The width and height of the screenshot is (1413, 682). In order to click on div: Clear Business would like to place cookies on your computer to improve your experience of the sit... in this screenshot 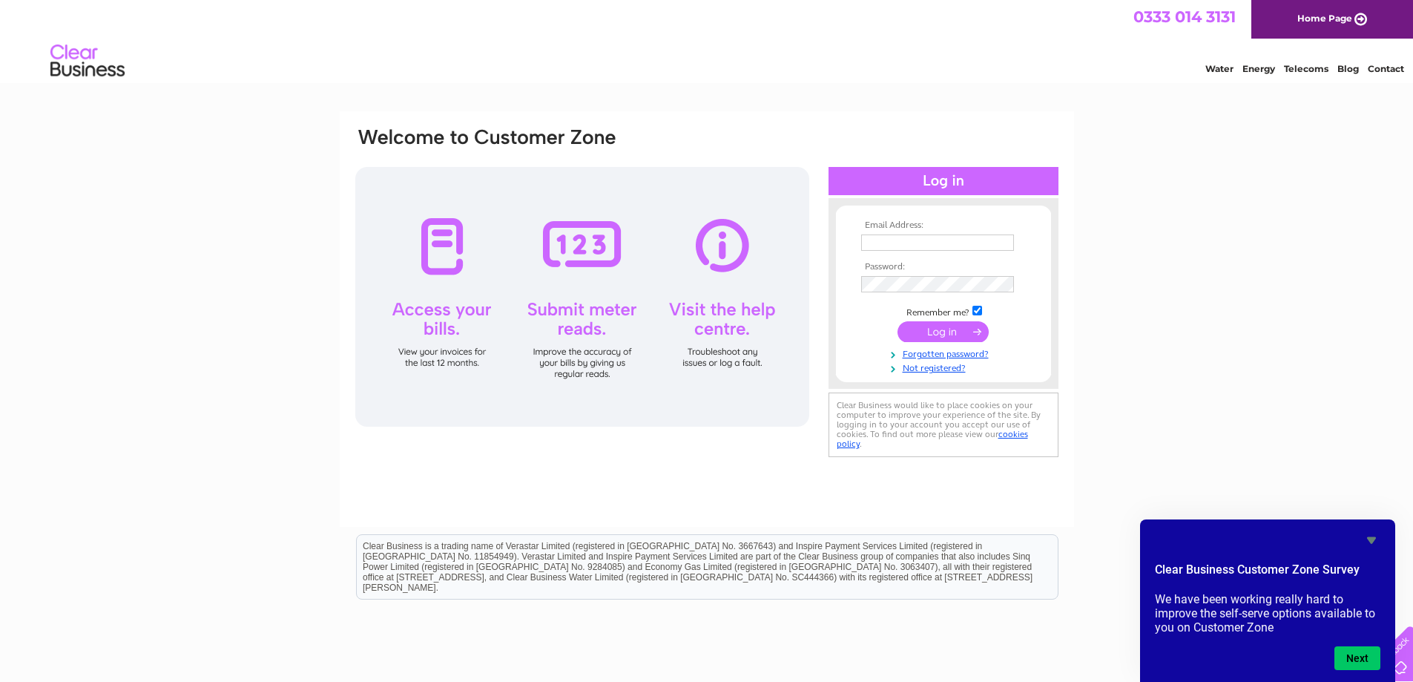, I will do `click(944, 424)`.